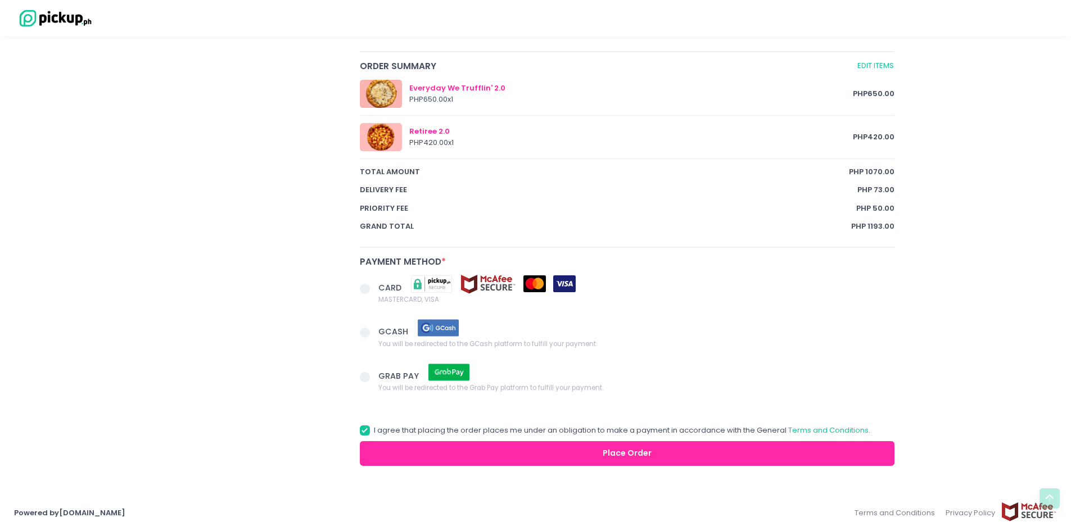 The width and height of the screenshot is (1071, 531). What do you see at coordinates (400, 375) in the screenshot?
I see `span: GRAB PAY` at bounding box center [400, 375].